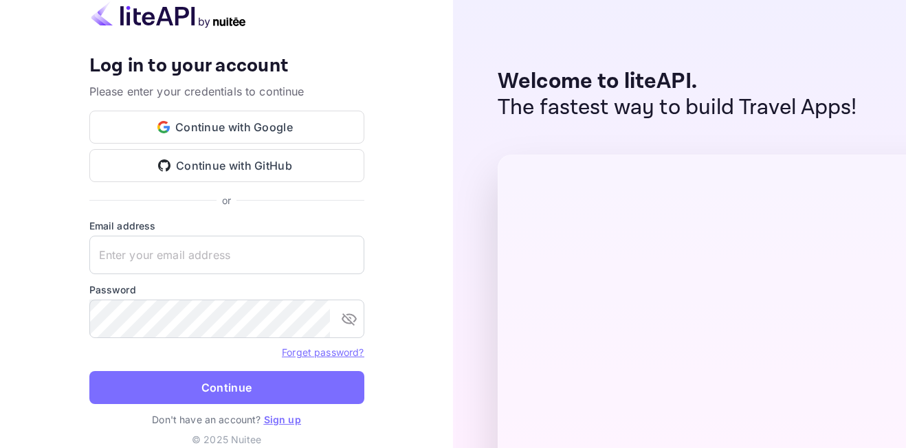 The width and height of the screenshot is (906, 448). Describe the element at coordinates (227, 166) in the screenshot. I see `button: Continue with GitHub` at that location.